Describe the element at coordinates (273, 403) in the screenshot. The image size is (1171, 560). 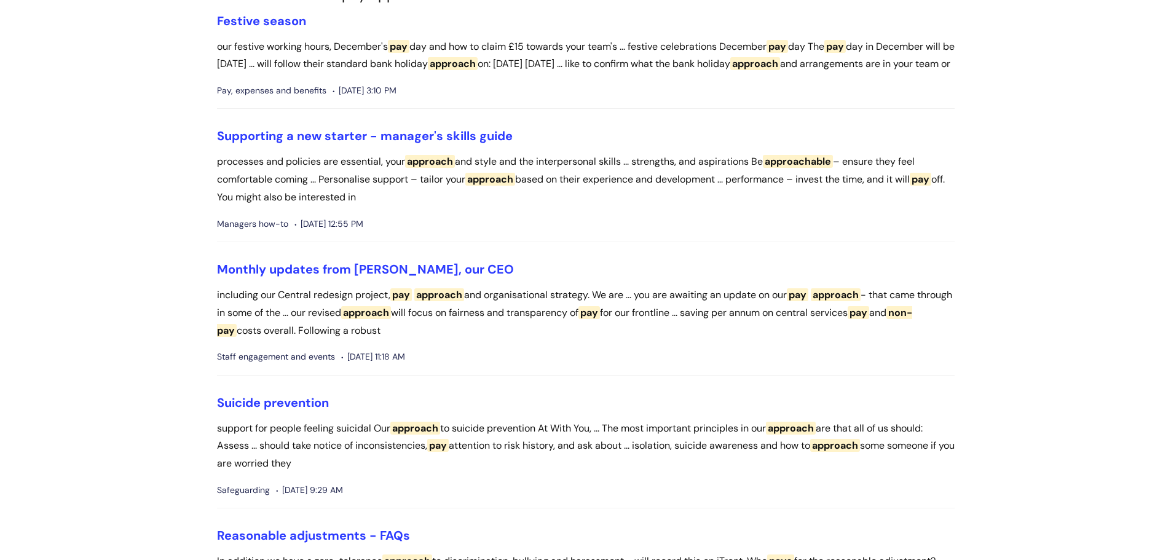
I see `a: Suicide prevention` at that location.